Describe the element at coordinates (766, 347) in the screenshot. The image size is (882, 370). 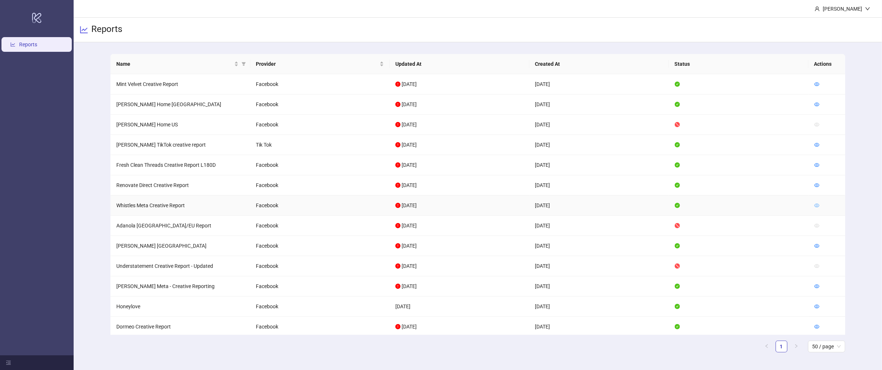
I see `li: Previous Page` at that location.